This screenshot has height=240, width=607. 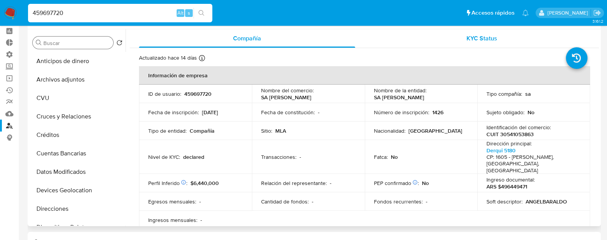 I want to click on p: declared, so click(x=194, y=157).